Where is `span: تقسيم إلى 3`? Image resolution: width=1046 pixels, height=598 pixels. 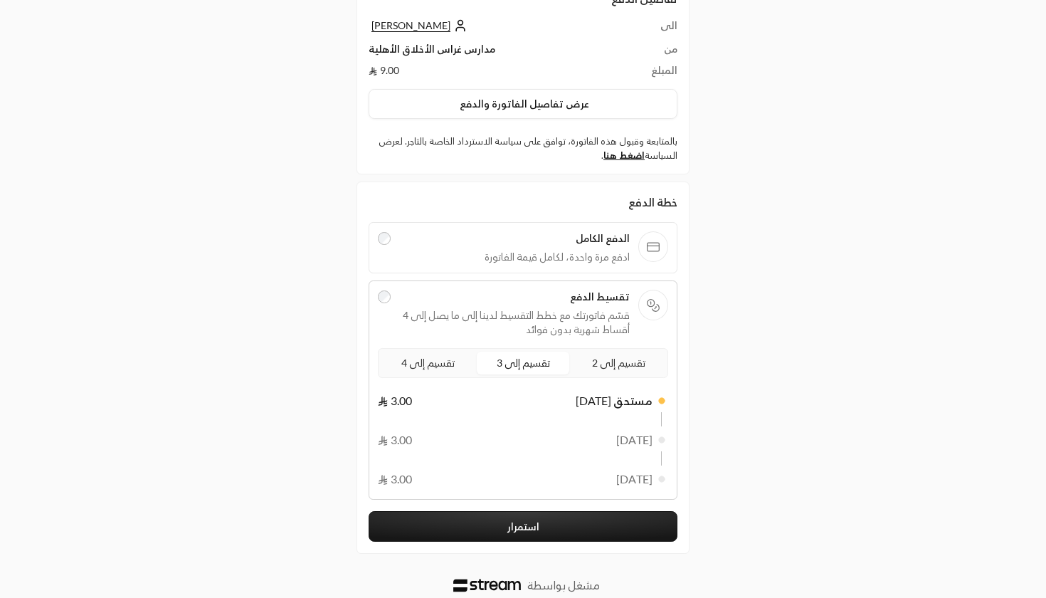 span: تقسيم إلى 3 is located at coordinates (523, 362).